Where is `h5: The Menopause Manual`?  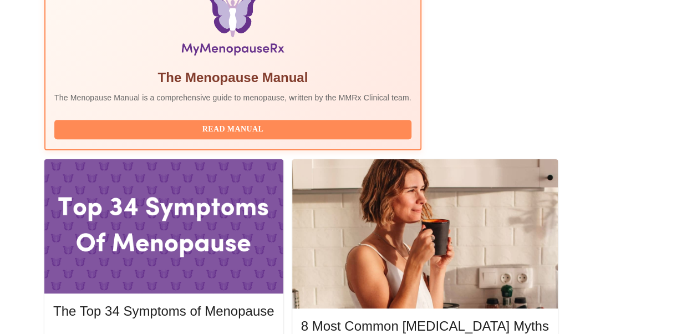
h5: The Menopause Manual is located at coordinates (233, 78).